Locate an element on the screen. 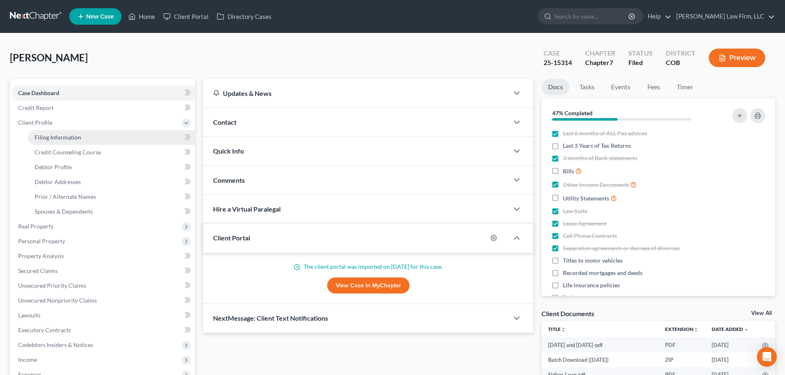  a: Debtor Profile is located at coordinates (111, 167).